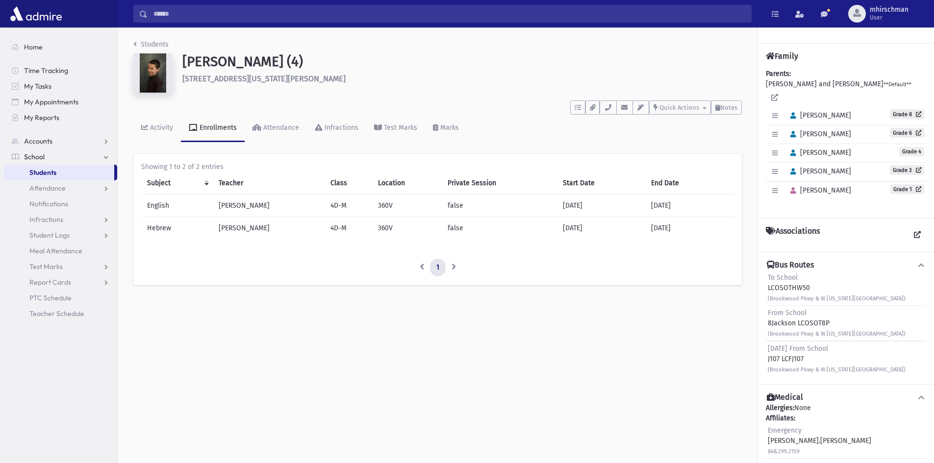 This screenshot has width=934, height=463. What do you see at coordinates (836, 323) in the screenshot?
I see `div: 8Jackson LCOSOT8P` at bounding box center [836, 323].